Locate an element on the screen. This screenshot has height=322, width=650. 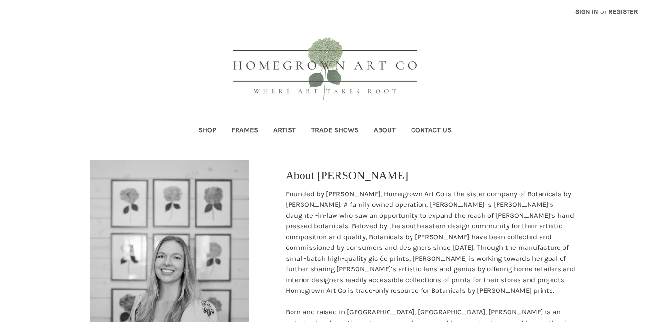
a: About is located at coordinates (385, 131).